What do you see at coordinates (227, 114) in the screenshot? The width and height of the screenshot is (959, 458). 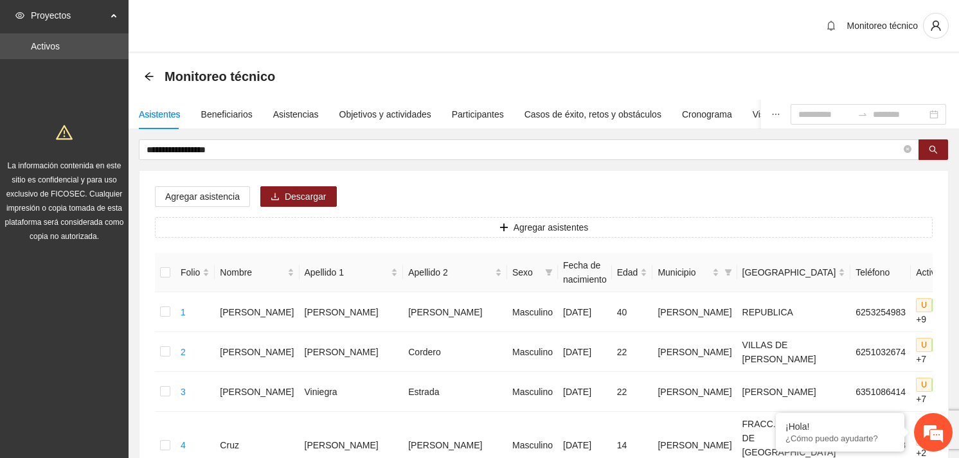 I see `div: Beneficiarios` at bounding box center [227, 114].